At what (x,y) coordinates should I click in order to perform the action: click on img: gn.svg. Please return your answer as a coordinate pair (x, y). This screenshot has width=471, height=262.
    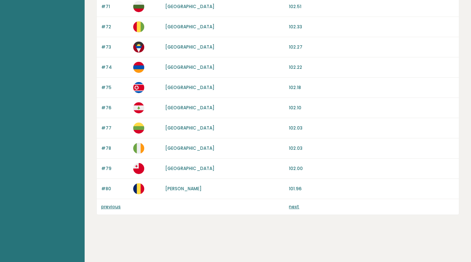
    Looking at the image, I should click on (139, 27).